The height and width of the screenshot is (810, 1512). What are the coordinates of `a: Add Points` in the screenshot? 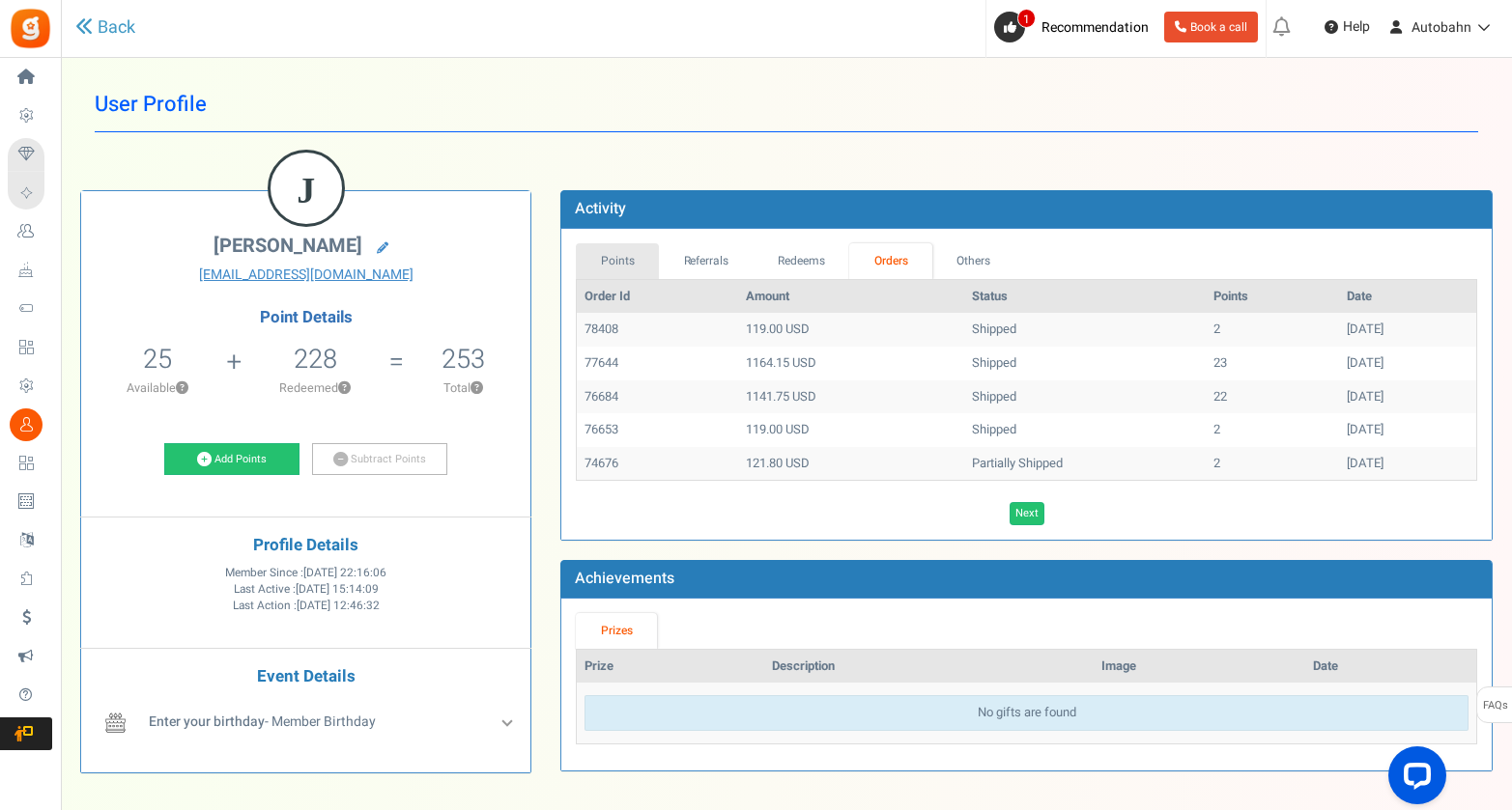 It's located at (232, 459).